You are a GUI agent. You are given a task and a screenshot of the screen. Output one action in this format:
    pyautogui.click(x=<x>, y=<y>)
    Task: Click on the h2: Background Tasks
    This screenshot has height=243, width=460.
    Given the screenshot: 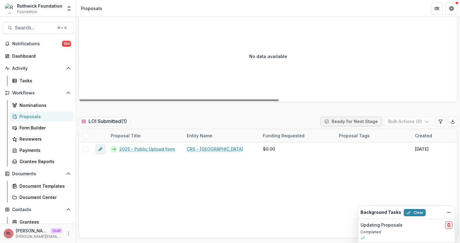 What is the action you would take?
    pyautogui.click(x=381, y=213)
    